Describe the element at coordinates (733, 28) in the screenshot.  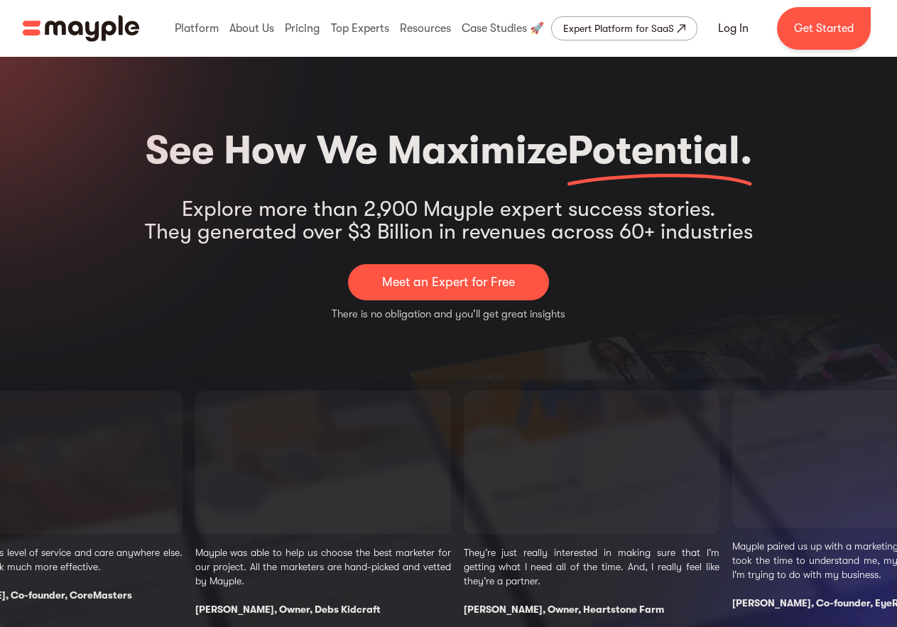
I see `a: Log In` at that location.